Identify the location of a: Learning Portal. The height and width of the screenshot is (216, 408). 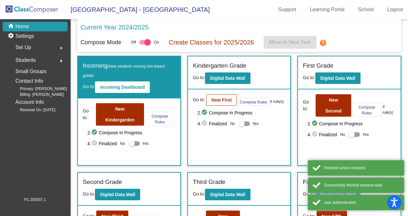
(327, 10).